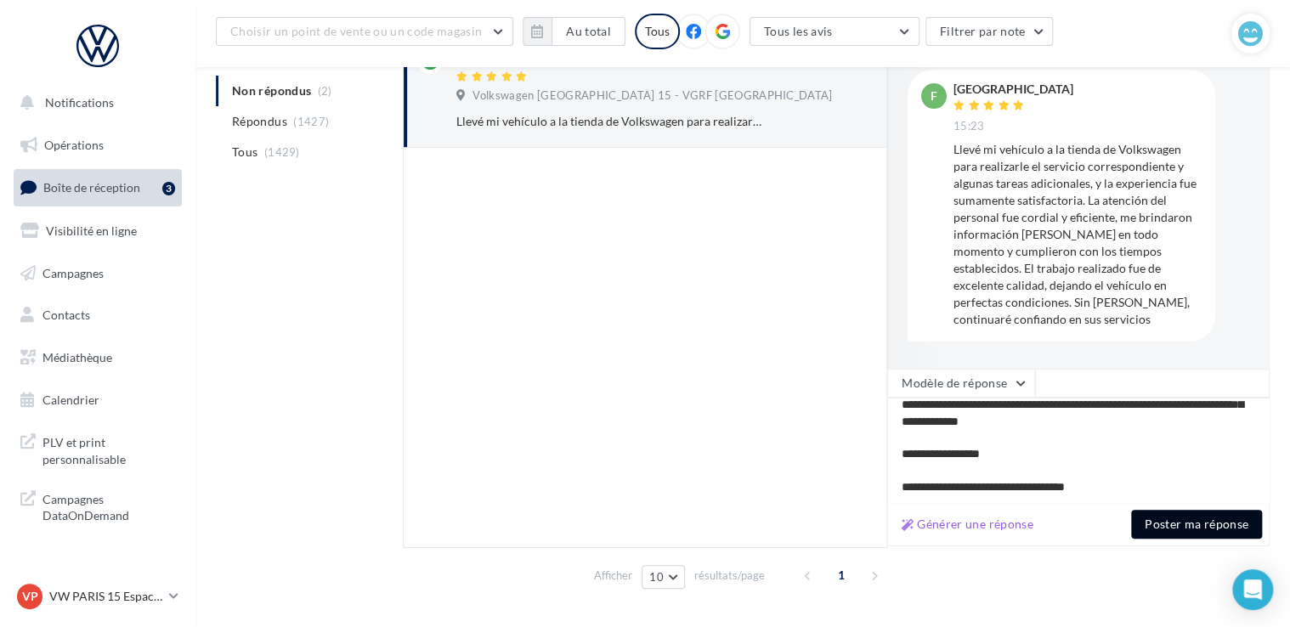 This screenshot has width=1290, height=627. What do you see at coordinates (282, 152) in the screenshot?
I see `span: (1429)` at bounding box center [282, 152].